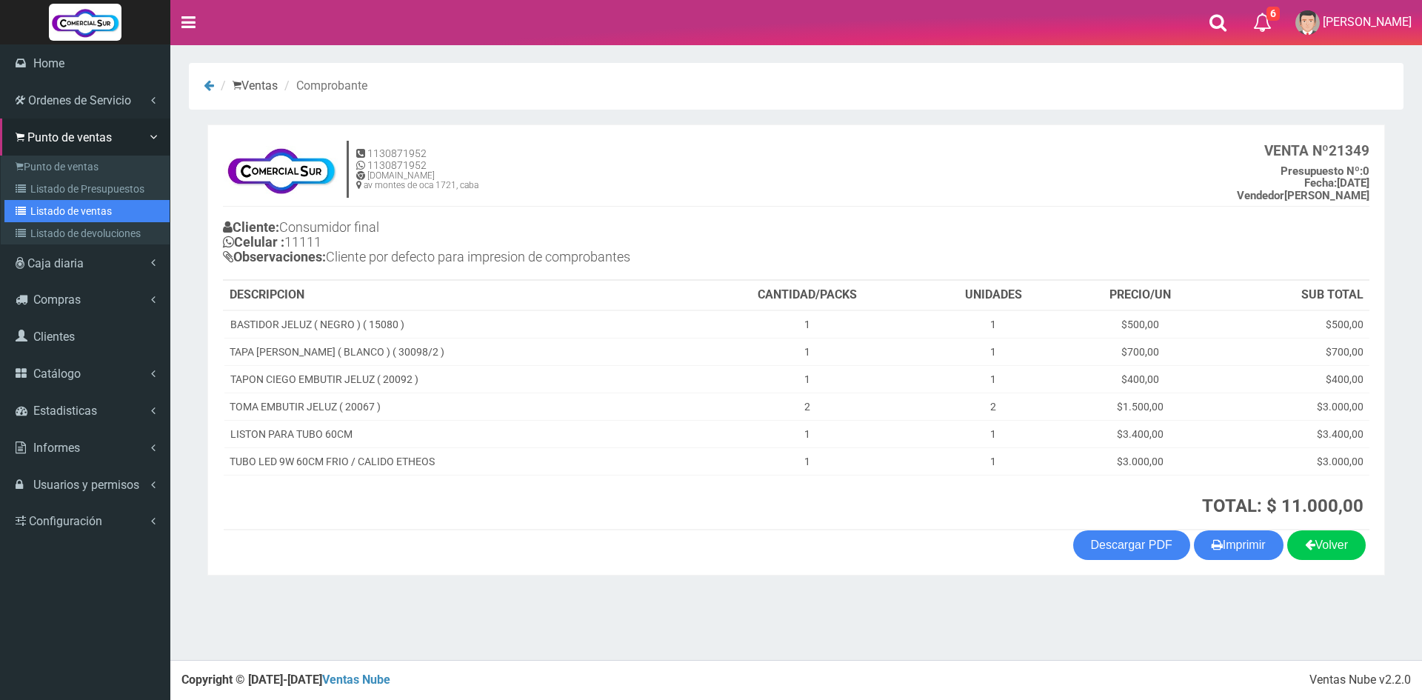 The image size is (1422, 700). Describe the element at coordinates (1132, 545) in the screenshot. I see `a: Descargar PDF` at that location.